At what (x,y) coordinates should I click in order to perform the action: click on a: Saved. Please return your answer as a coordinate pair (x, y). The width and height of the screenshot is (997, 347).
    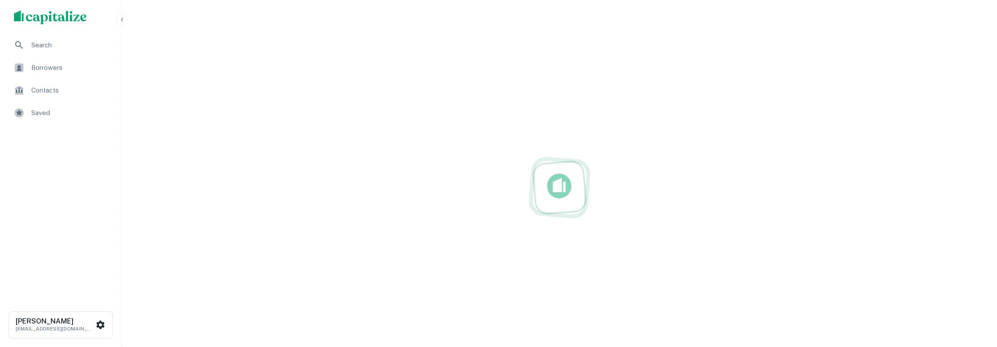
    Looking at the image, I should click on (60, 113).